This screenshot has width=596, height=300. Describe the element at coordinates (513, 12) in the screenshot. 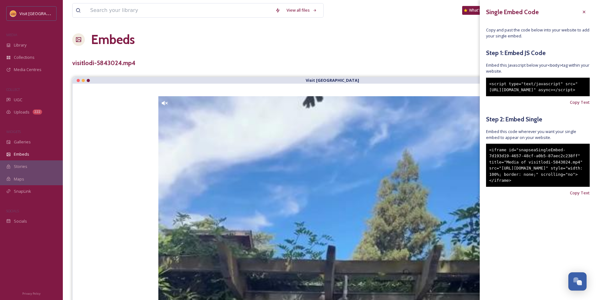

I see `h3: Single Embed Code` at that location.